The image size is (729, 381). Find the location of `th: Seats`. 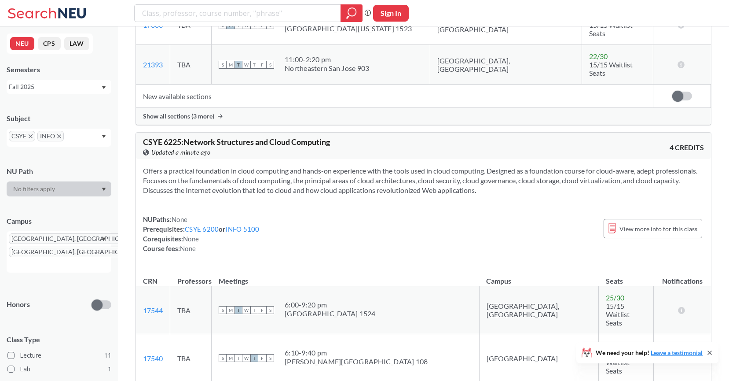

th: Seats is located at coordinates (626, 276).